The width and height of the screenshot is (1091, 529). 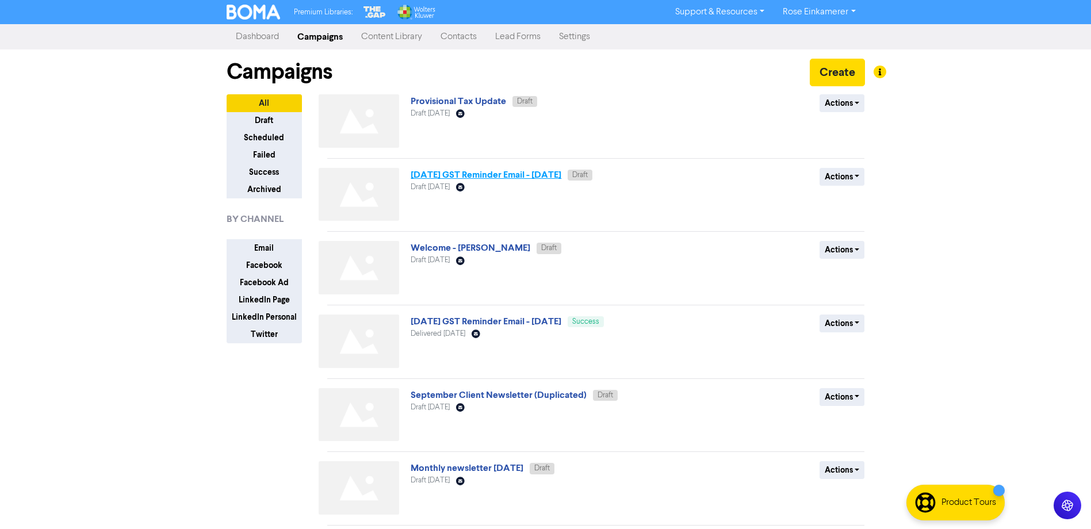 I want to click on button: Failed, so click(x=264, y=155).